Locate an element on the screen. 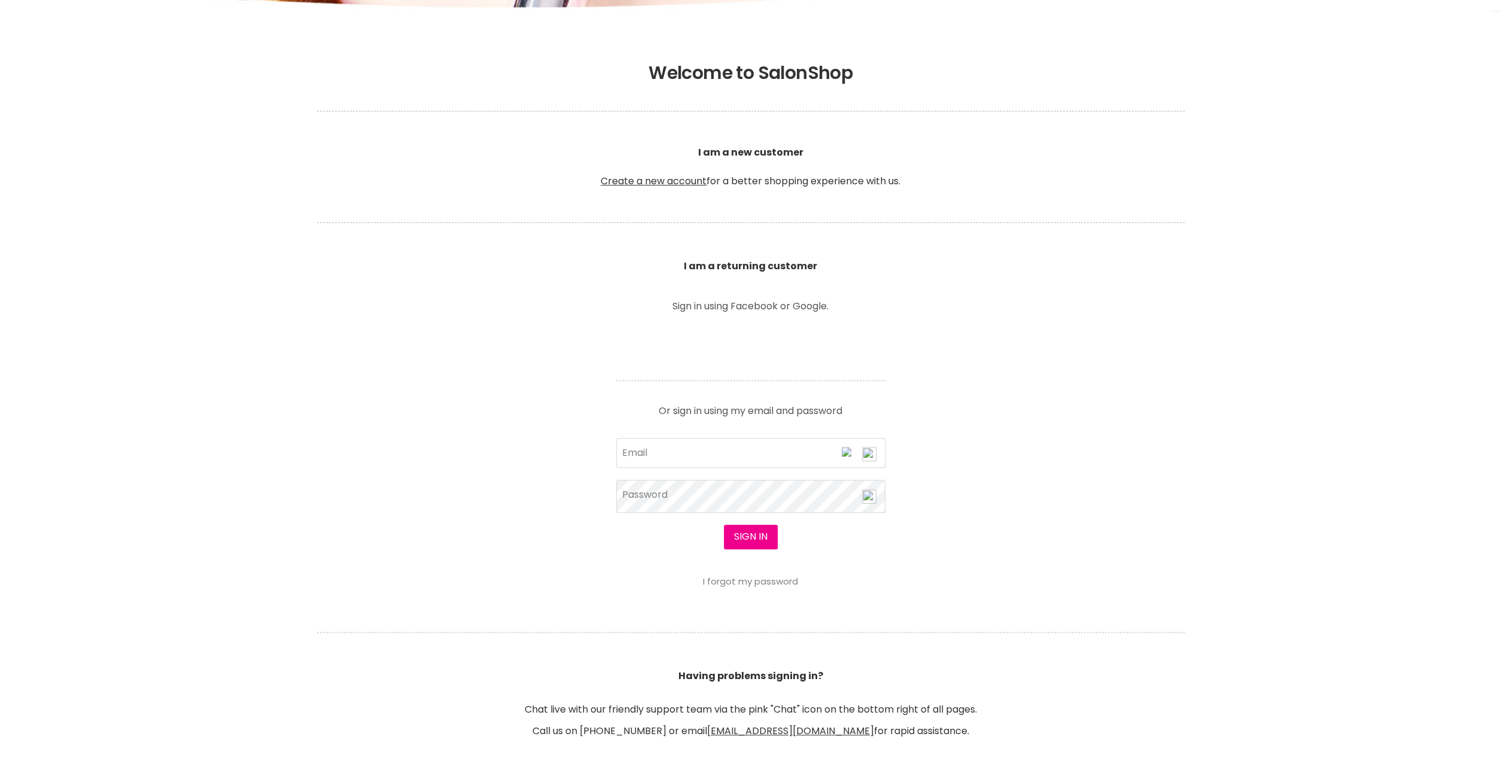 This screenshot has height=782, width=1501. b: Having problems signing in? is located at coordinates (751, 675).